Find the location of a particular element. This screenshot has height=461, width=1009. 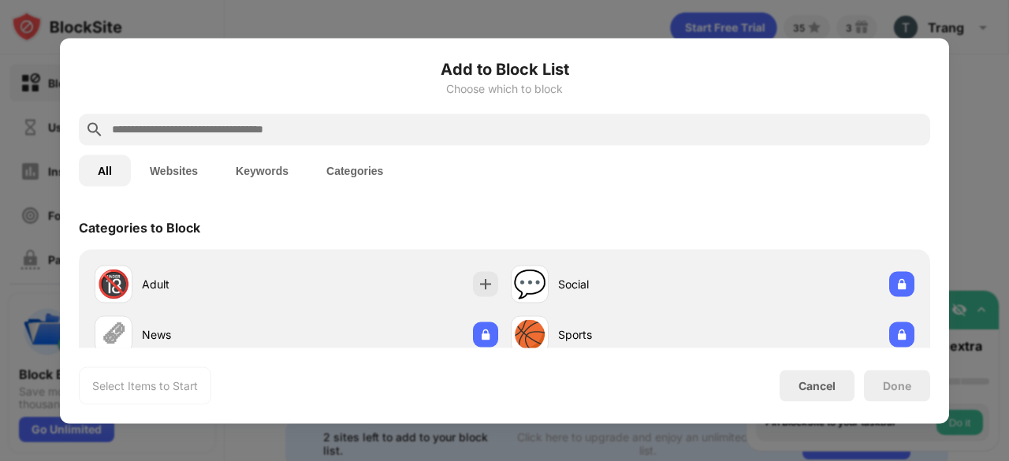

button: Keywords is located at coordinates (262, 170).